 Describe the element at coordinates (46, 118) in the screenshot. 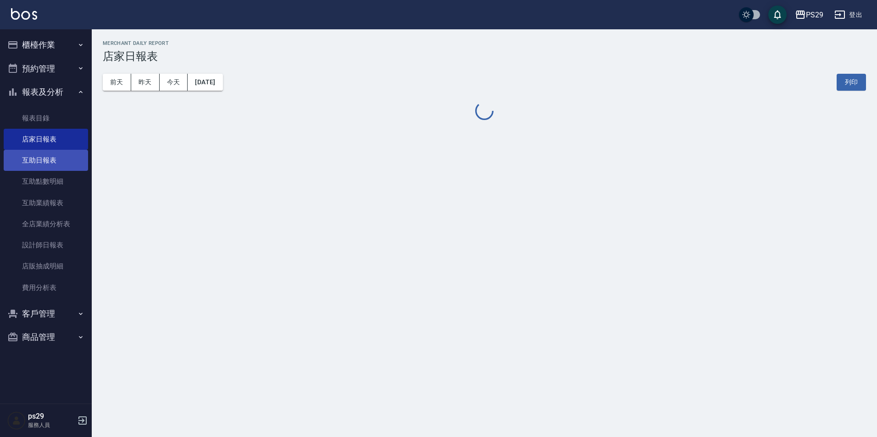

I see `a: 報表目錄` at that location.